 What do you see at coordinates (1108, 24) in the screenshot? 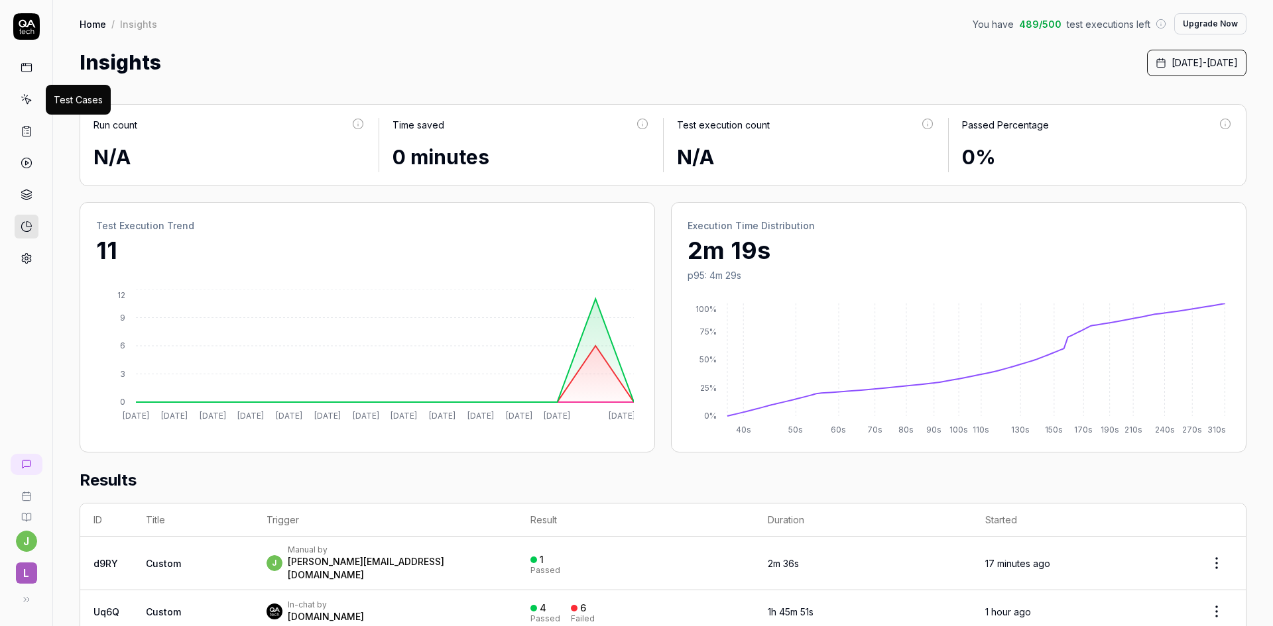
I see `span: test executions left` at bounding box center [1108, 24].